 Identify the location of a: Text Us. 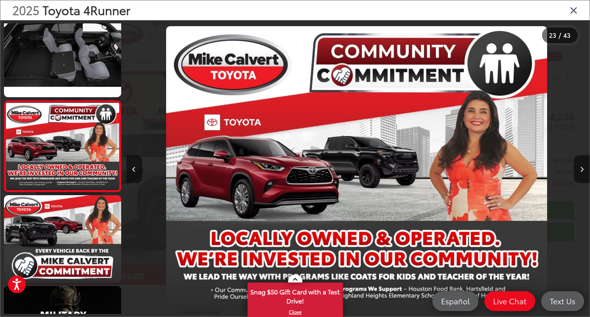
(563, 302).